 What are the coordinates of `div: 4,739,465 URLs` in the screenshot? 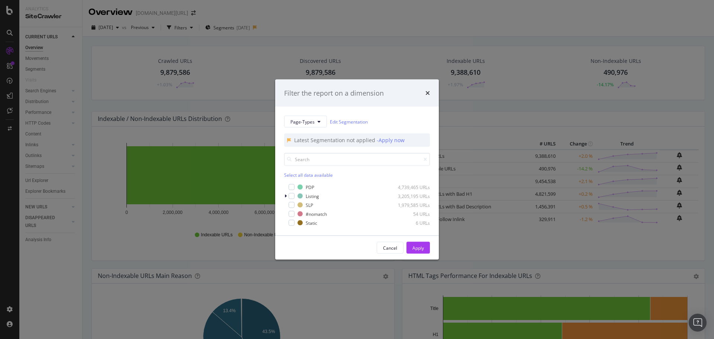 It's located at (412, 187).